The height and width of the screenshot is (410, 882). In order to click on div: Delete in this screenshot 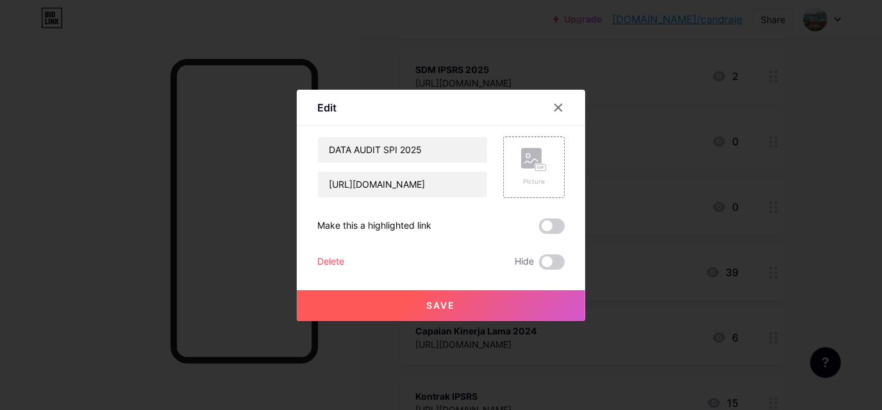, I will do `click(331, 262)`.